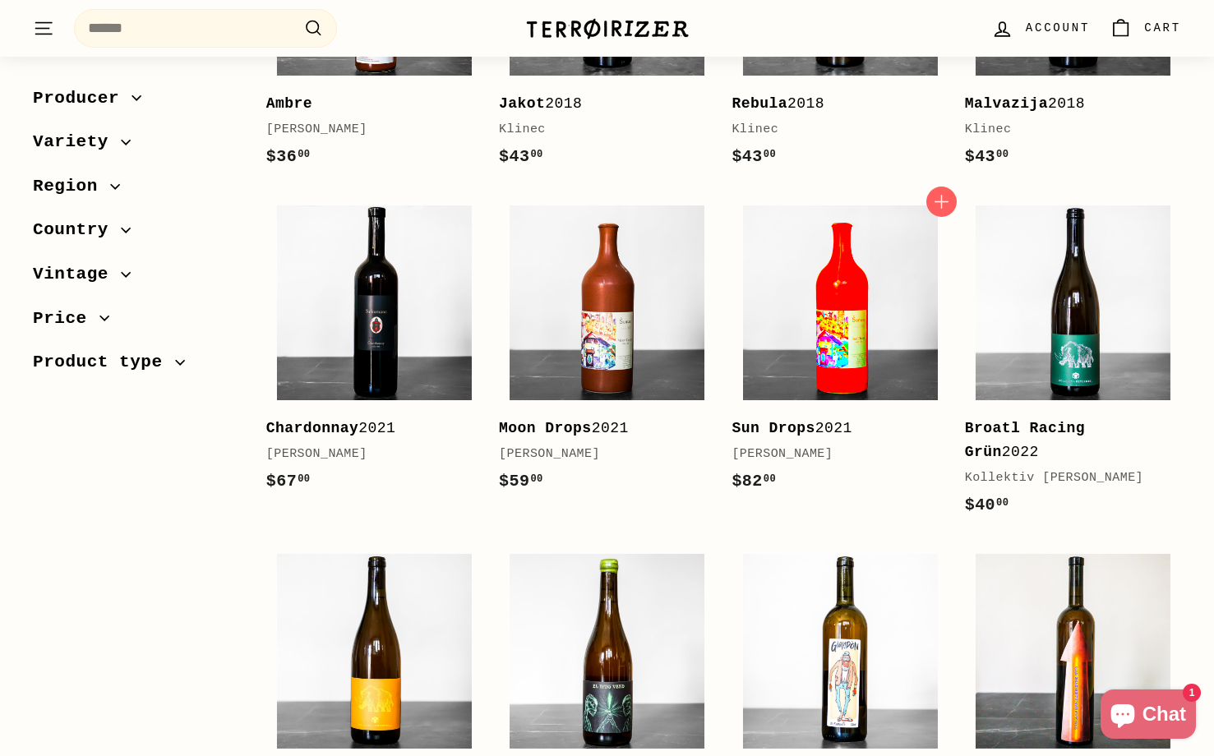  What do you see at coordinates (1025, 440) in the screenshot?
I see `b: Broatl Racing Grün` at bounding box center [1025, 440].